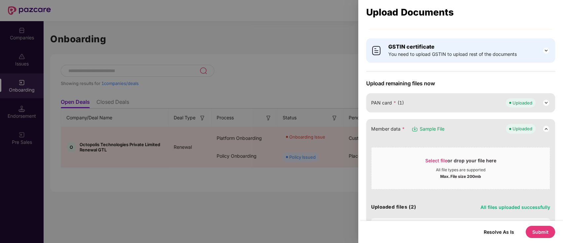 The width and height of the screenshot is (563, 243). What do you see at coordinates (387, 103) in the screenshot?
I see `span: PAN card (1)` at bounding box center [387, 103].